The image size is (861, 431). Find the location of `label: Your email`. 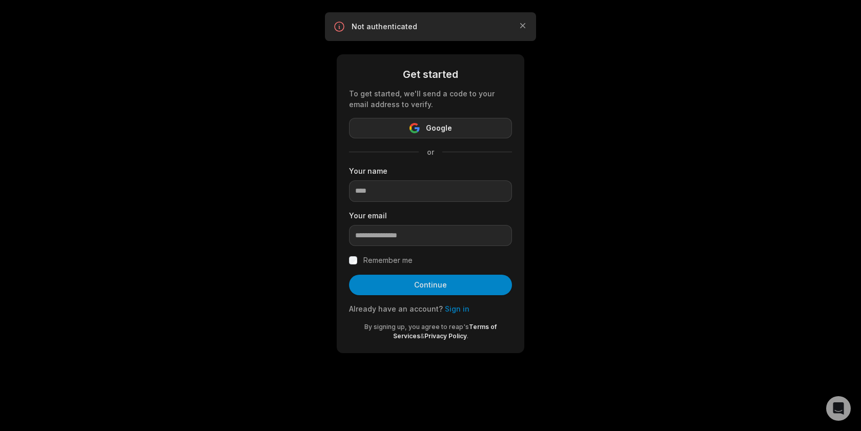

label: Your email is located at coordinates (430, 215).